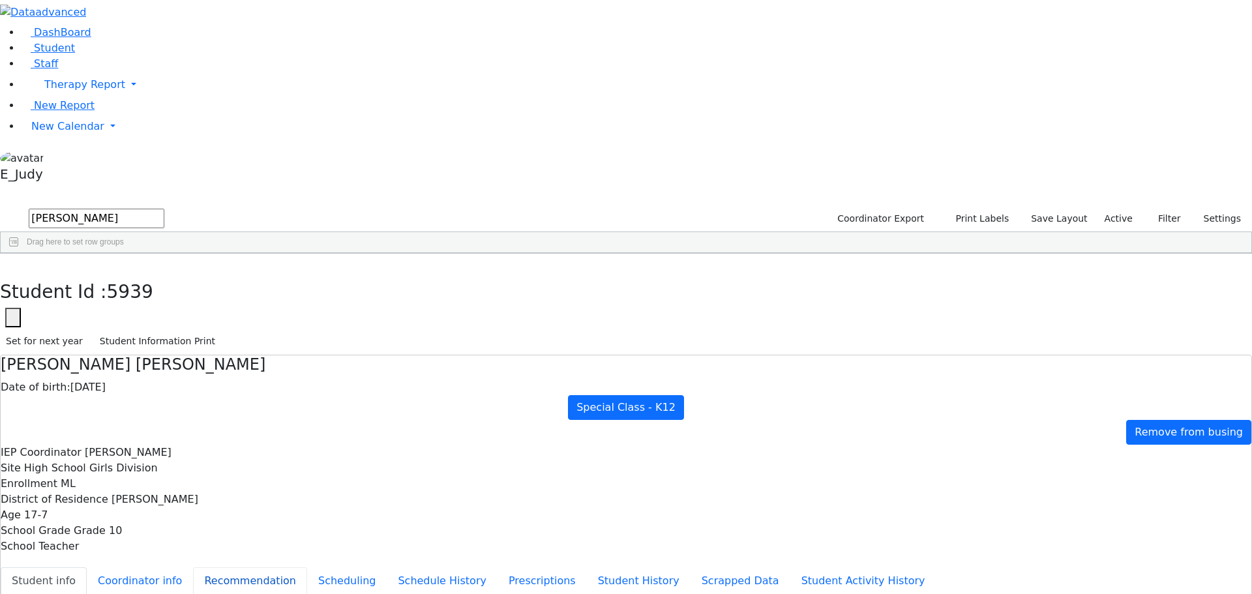  What do you see at coordinates (1119, 219) in the screenshot?
I see `label: Active` at bounding box center [1119, 219].